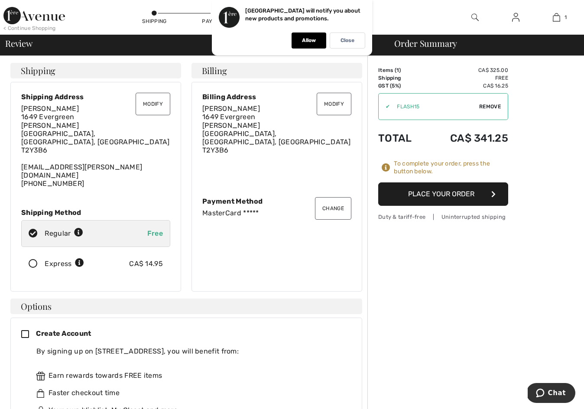 Image resolution: width=584 pixels, height=409 pixels. I want to click on span: Create Account, so click(63, 333).